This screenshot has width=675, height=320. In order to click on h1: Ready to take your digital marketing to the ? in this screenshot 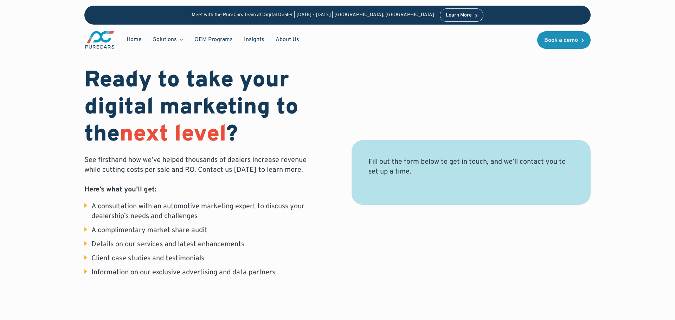, I will do `click(204, 108)`.